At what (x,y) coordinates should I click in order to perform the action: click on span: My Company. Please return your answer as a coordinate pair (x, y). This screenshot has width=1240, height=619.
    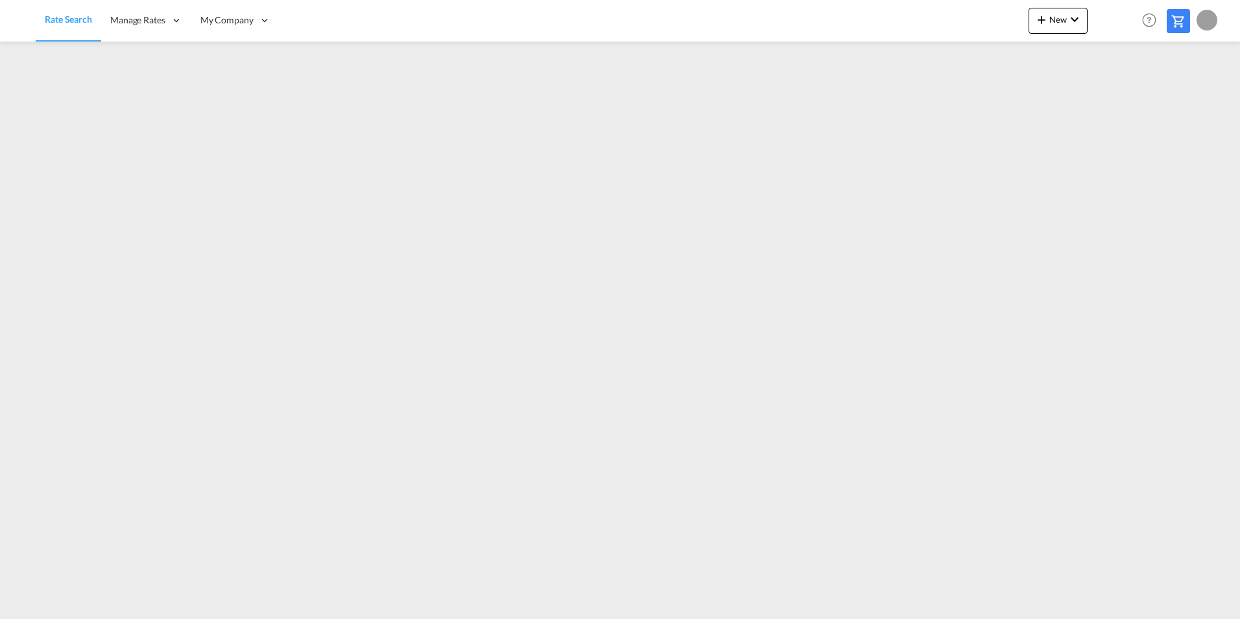
    Looking at the image, I should click on (227, 20).